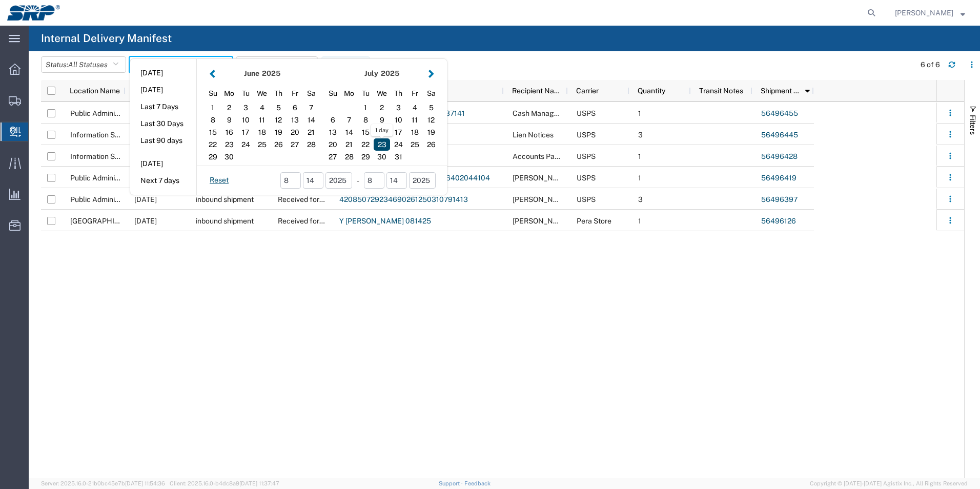  What do you see at coordinates (781, 91) in the screenshot?
I see `span: Shipment Order Id` at bounding box center [781, 91].